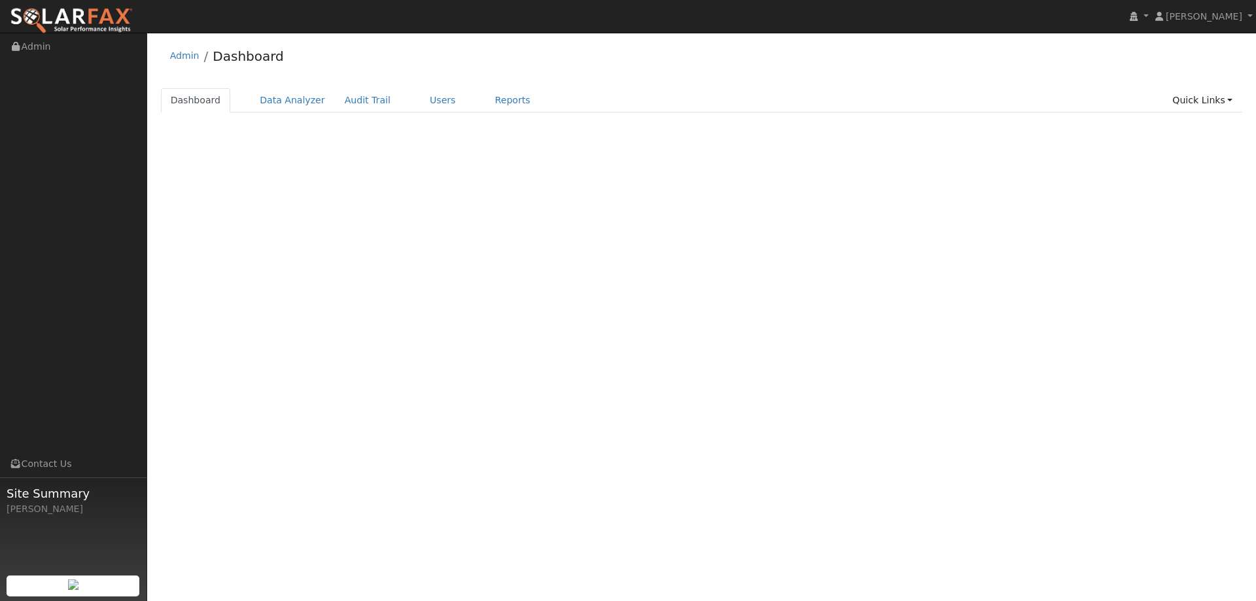 Image resolution: width=1256 pixels, height=601 pixels. Describe the element at coordinates (1203, 100) in the screenshot. I see `a: Quick Links` at that location.